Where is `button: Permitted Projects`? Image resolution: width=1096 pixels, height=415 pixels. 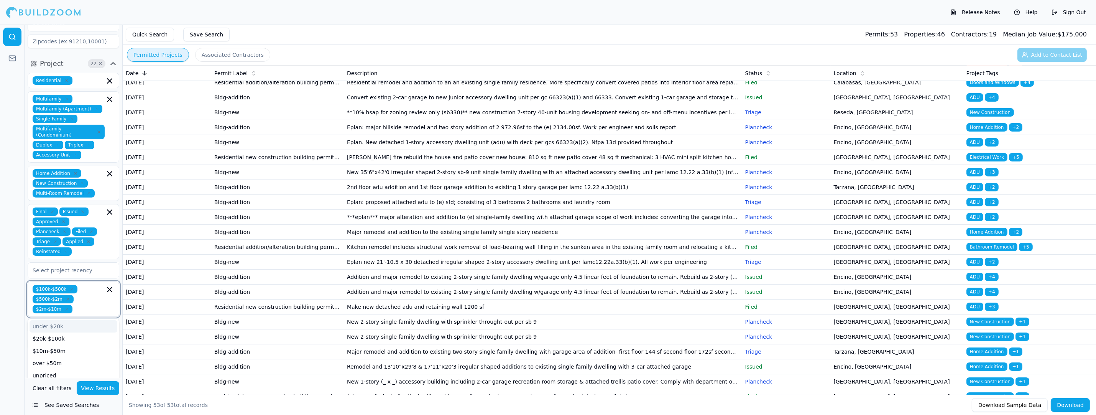
button: Permitted Projects is located at coordinates (158, 55).